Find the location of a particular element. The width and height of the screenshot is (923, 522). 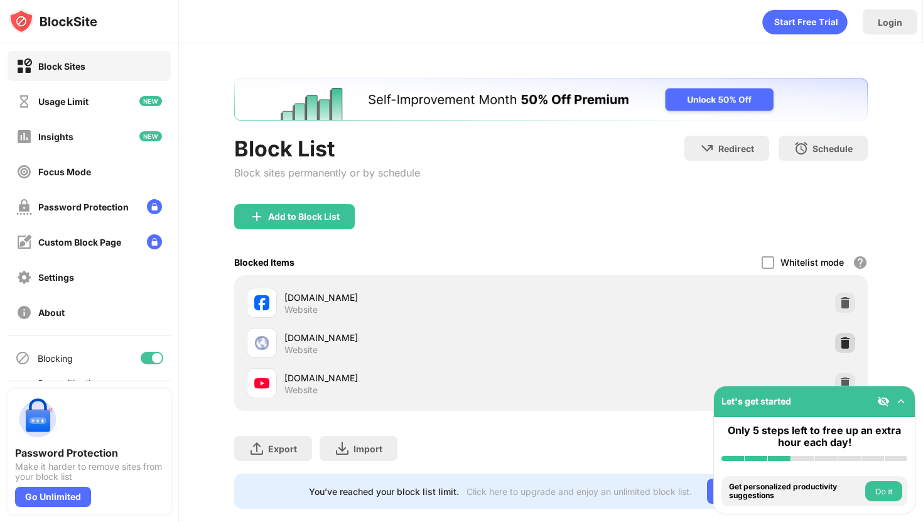

div: Get personalized productivity suggestions is located at coordinates (796, 491).